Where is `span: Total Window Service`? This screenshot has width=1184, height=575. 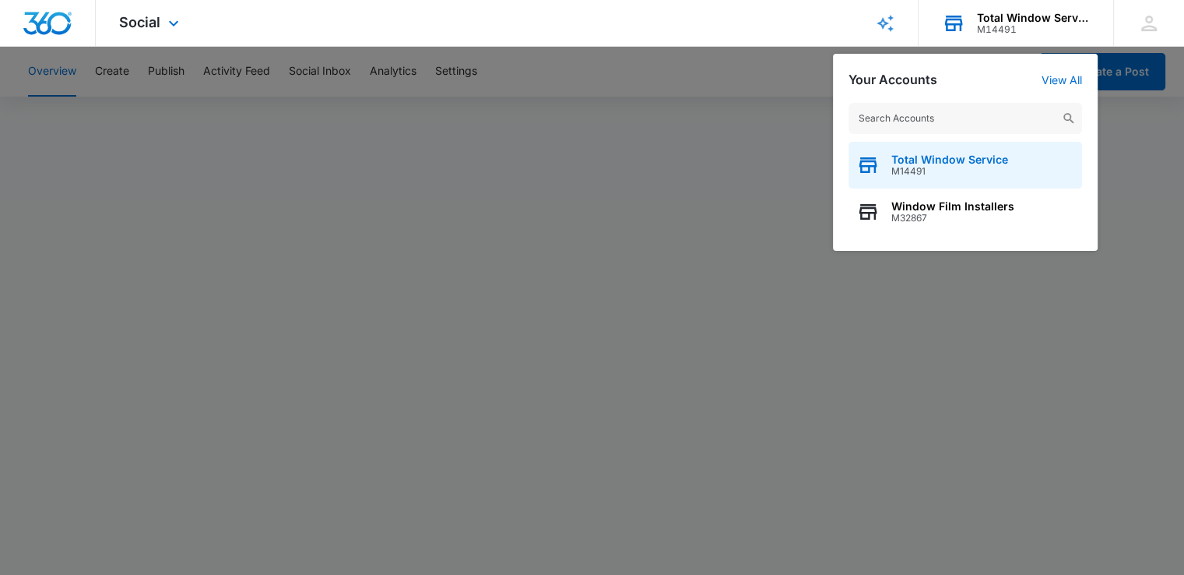 span: Total Window Service is located at coordinates (950, 160).